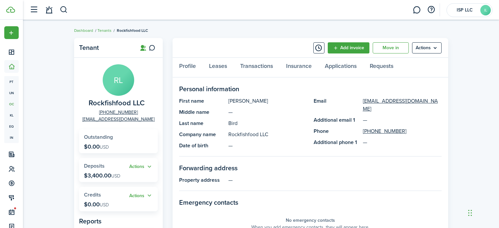  What do you see at coordinates (485, 10) in the screenshot?
I see `avatar-text: IL` at bounding box center [485, 10].